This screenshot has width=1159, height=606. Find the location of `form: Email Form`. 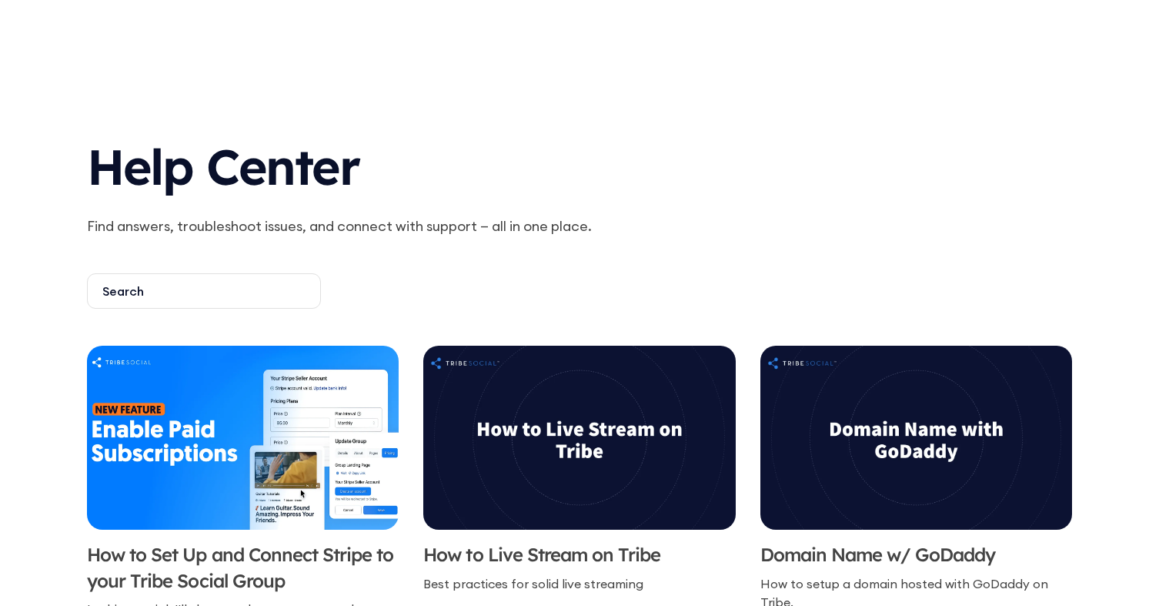

form: Email Form is located at coordinates (580, 291).